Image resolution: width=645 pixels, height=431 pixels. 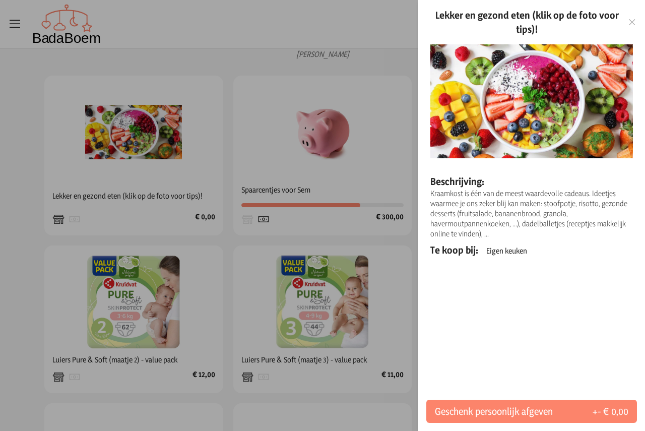 What do you see at coordinates (531, 101) in the screenshot?
I see `img: Lekker en gezond eten (klik op de foto voor tips)!` at bounding box center [531, 101].